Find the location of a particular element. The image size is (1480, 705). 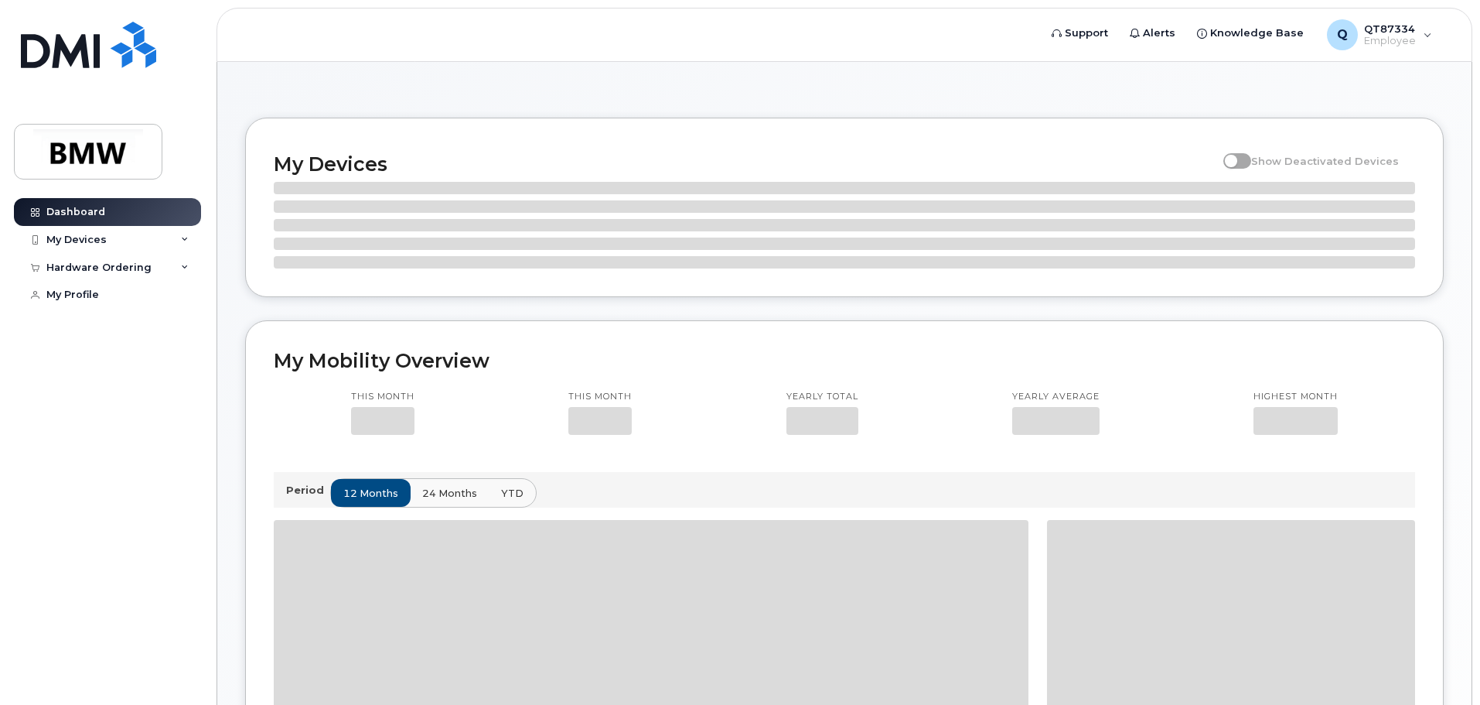

p: Period is located at coordinates (308, 490).